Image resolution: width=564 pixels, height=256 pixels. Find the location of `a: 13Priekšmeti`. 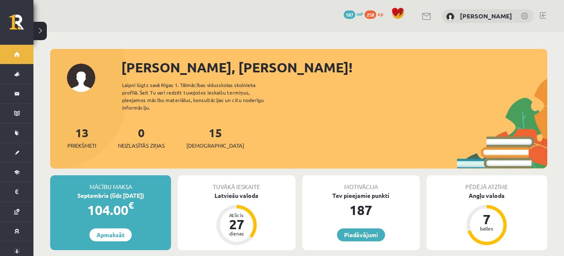

a: 13Priekšmeti is located at coordinates (82, 137).